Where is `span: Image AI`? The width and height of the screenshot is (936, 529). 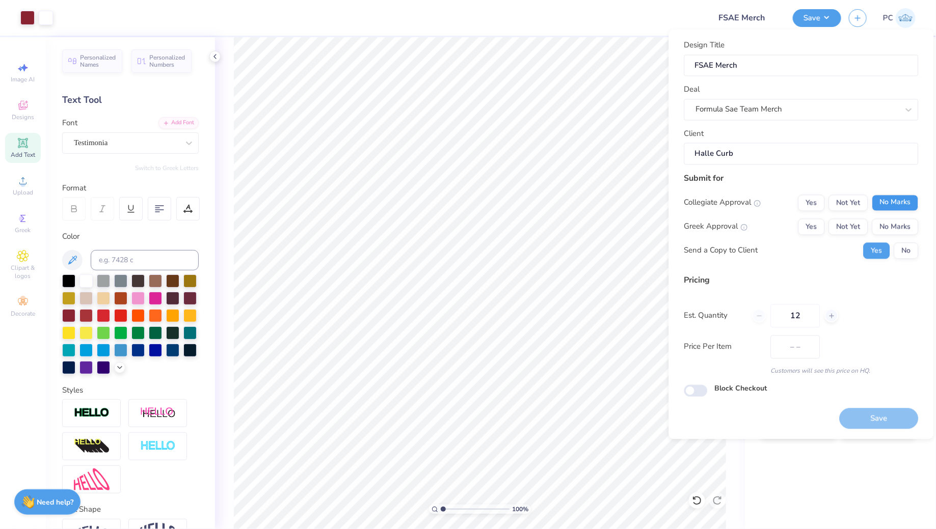 span: Image AI is located at coordinates (23, 79).